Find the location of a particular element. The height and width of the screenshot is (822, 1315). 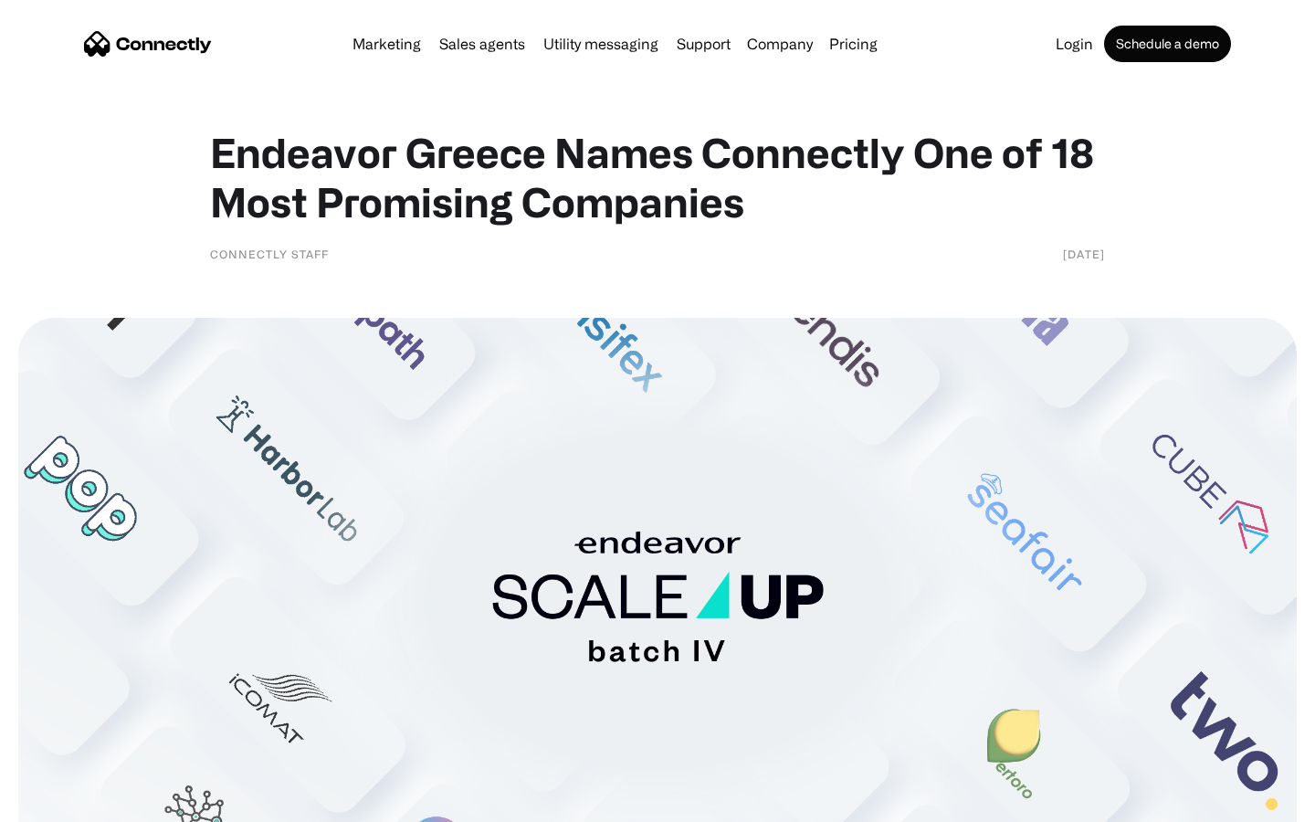

h1: Endeavor Greece Names Connectly One of 18 Most Promising Companies is located at coordinates (658, 177).